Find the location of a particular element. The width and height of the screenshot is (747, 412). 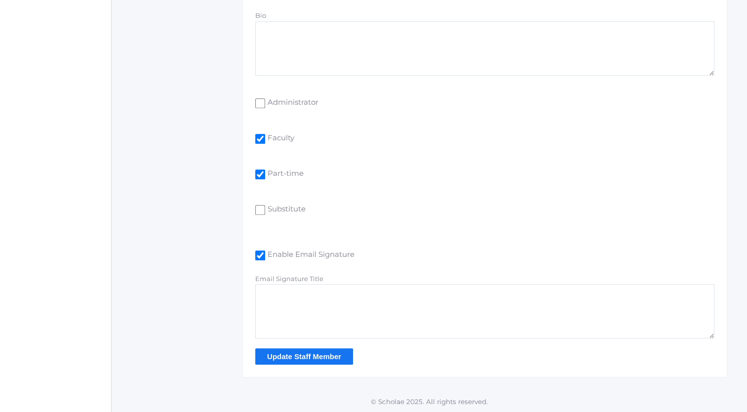

span: Part-time is located at coordinates (284, 174).